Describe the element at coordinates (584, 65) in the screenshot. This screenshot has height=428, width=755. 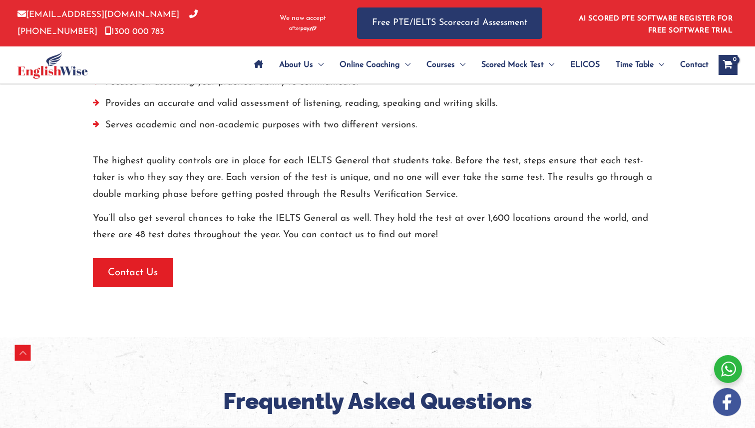
I see `a: ELICOS` at that location.